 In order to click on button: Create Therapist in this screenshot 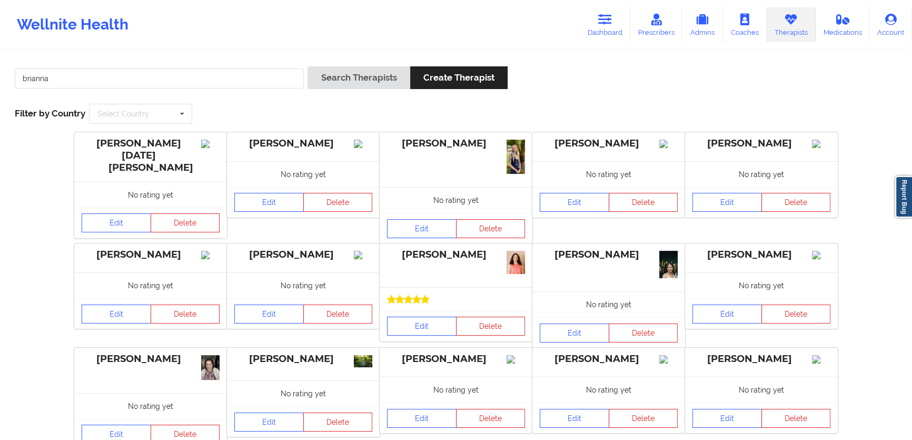, I will do `click(459, 77)`.